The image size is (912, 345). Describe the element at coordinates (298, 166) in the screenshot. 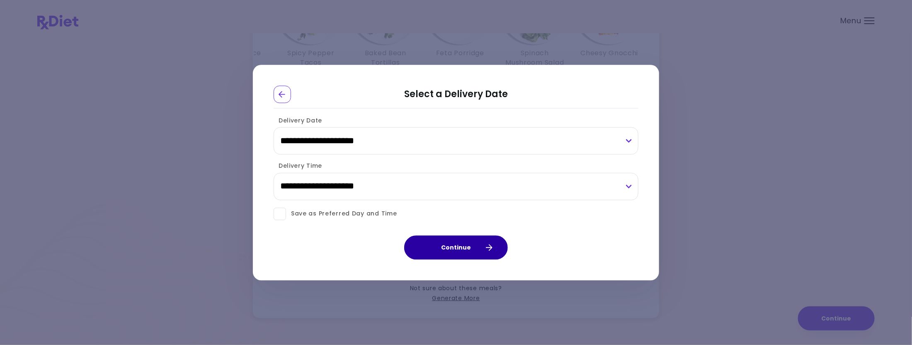

I see `label: Delivery Time` at that location.